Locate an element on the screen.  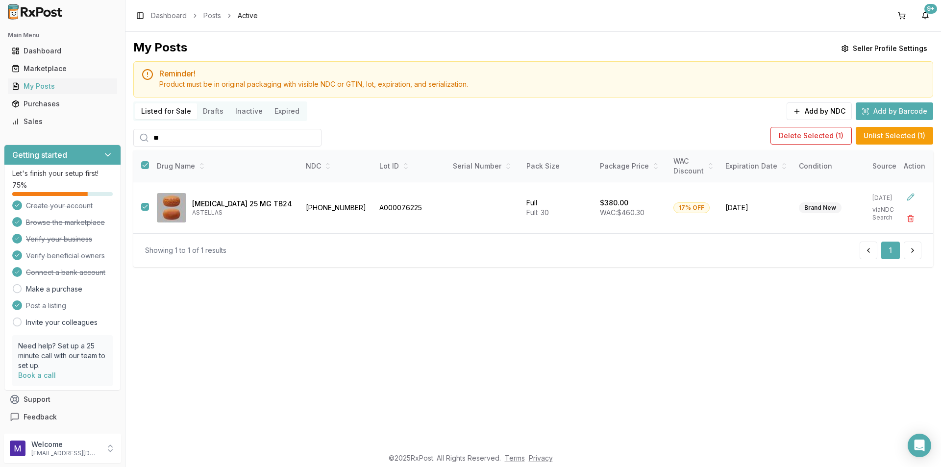
button: Unlist Selected (1) is located at coordinates (894, 136).